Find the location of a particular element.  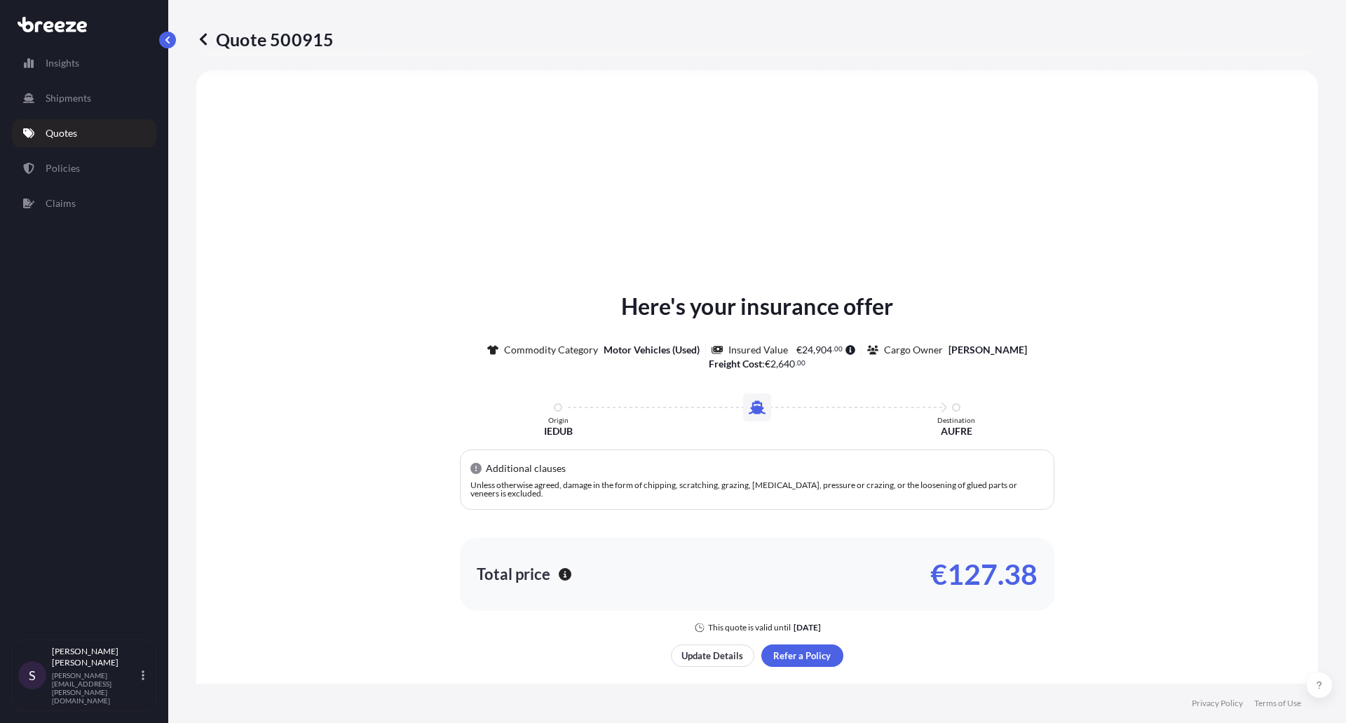

span: 640 is located at coordinates (787, 364).